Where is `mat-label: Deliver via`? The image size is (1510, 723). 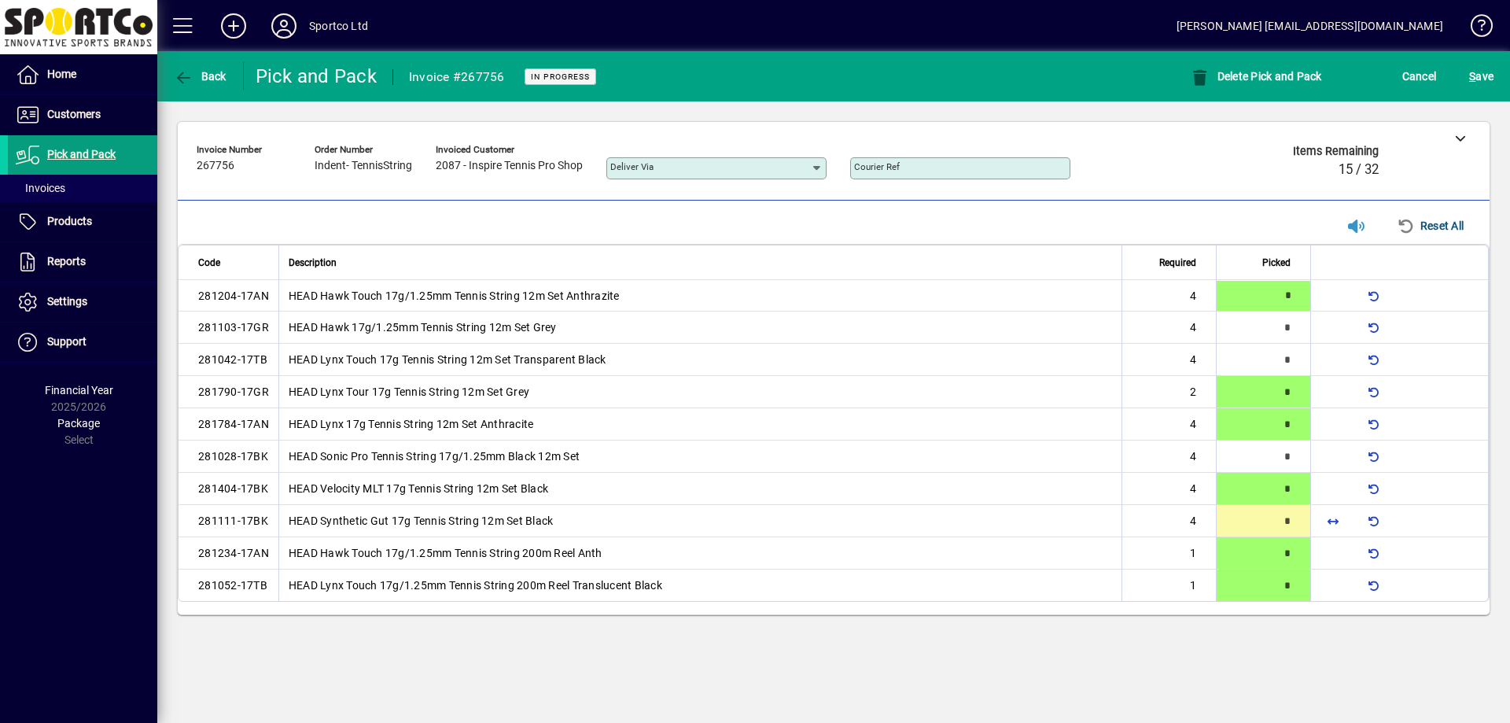
mat-label: Deliver via is located at coordinates (632, 167).